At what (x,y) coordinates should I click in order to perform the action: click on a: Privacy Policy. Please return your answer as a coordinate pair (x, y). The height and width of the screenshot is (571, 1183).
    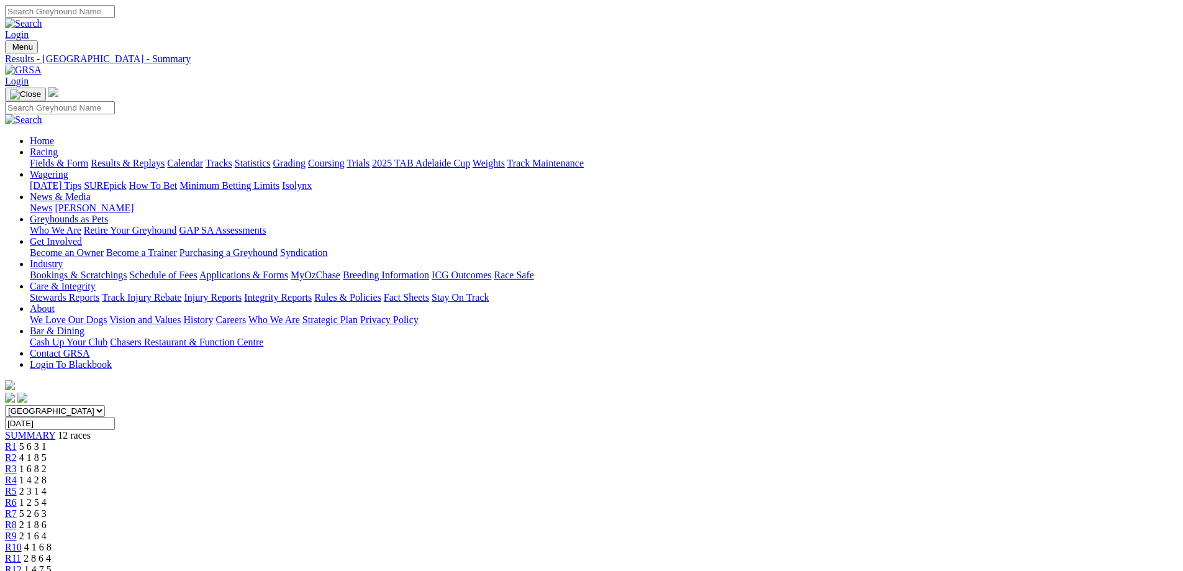
    Looking at the image, I should click on (389, 319).